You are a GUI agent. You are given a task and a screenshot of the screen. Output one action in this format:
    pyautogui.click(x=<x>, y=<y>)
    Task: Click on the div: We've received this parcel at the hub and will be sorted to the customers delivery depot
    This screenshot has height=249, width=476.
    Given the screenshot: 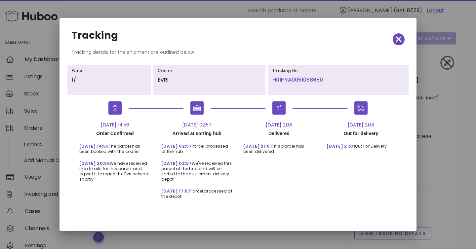 What is the action you would take?
    pyautogui.click(x=197, y=170)
    